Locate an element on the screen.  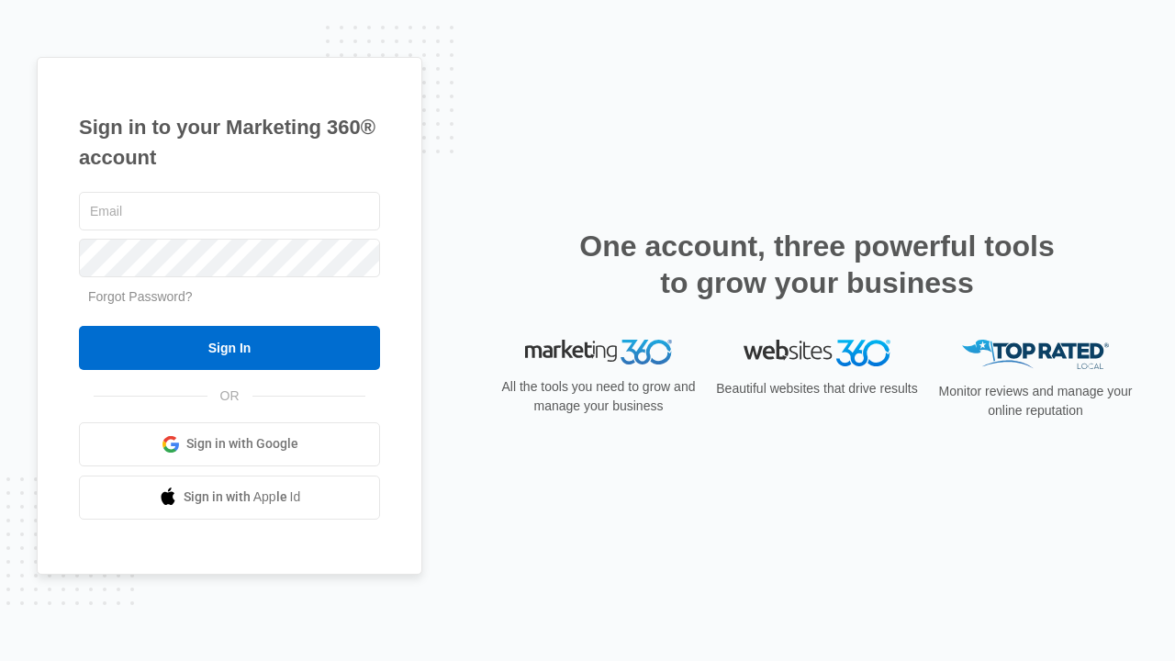
p: Monitor reviews and manage your online reputation is located at coordinates (1035, 401).